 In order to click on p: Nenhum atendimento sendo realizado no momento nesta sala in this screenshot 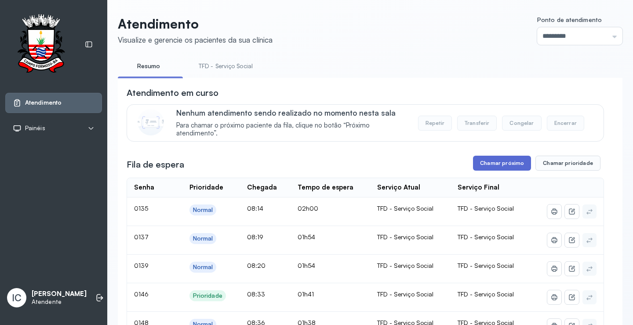, I will do `click(292, 113)`.